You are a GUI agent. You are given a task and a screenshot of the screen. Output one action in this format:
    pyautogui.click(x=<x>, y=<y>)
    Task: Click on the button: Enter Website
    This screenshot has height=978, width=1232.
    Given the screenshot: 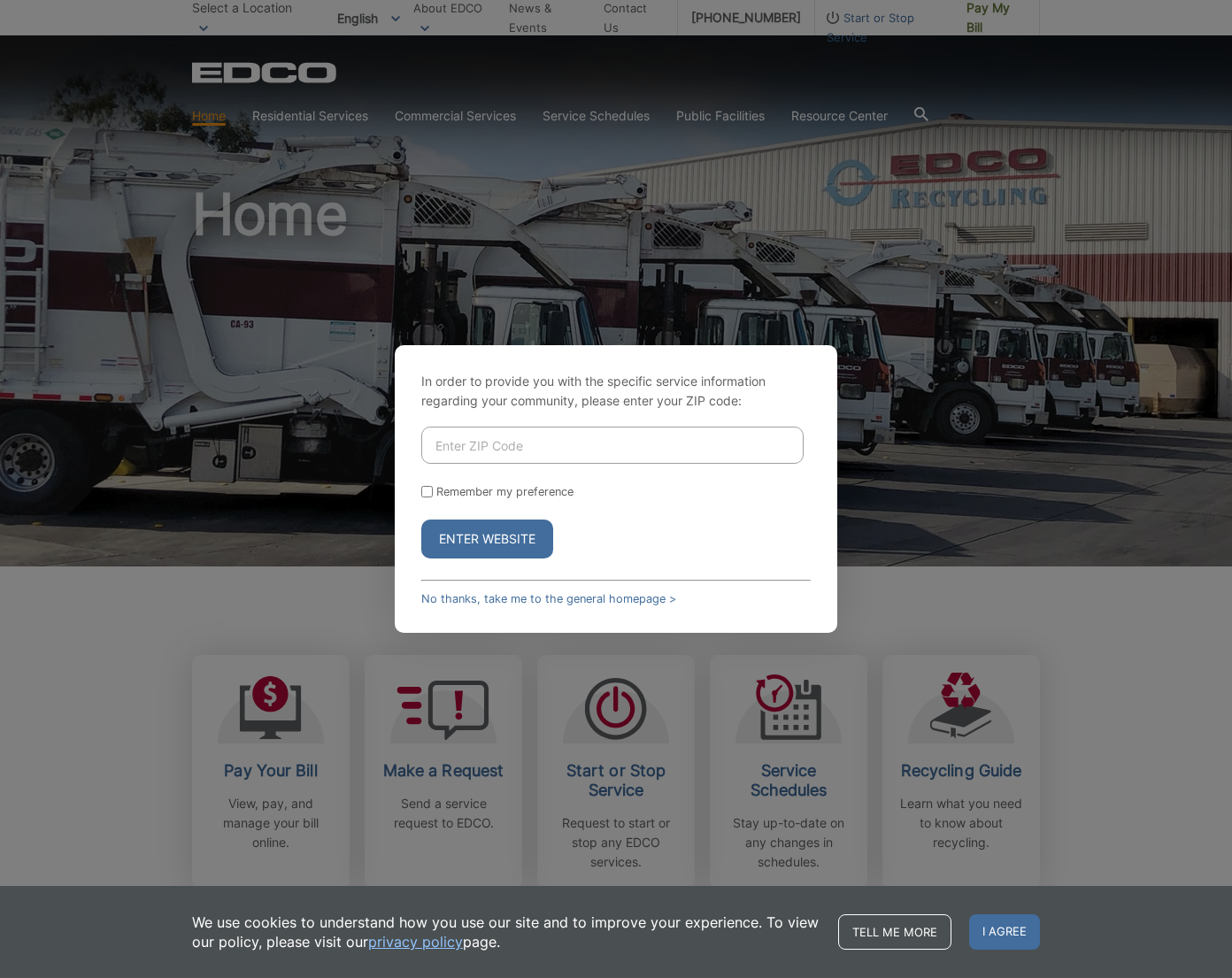 What is the action you would take?
    pyautogui.click(x=487, y=539)
    